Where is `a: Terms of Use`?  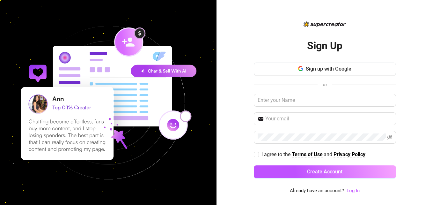 a: Terms of Use is located at coordinates (307, 154).